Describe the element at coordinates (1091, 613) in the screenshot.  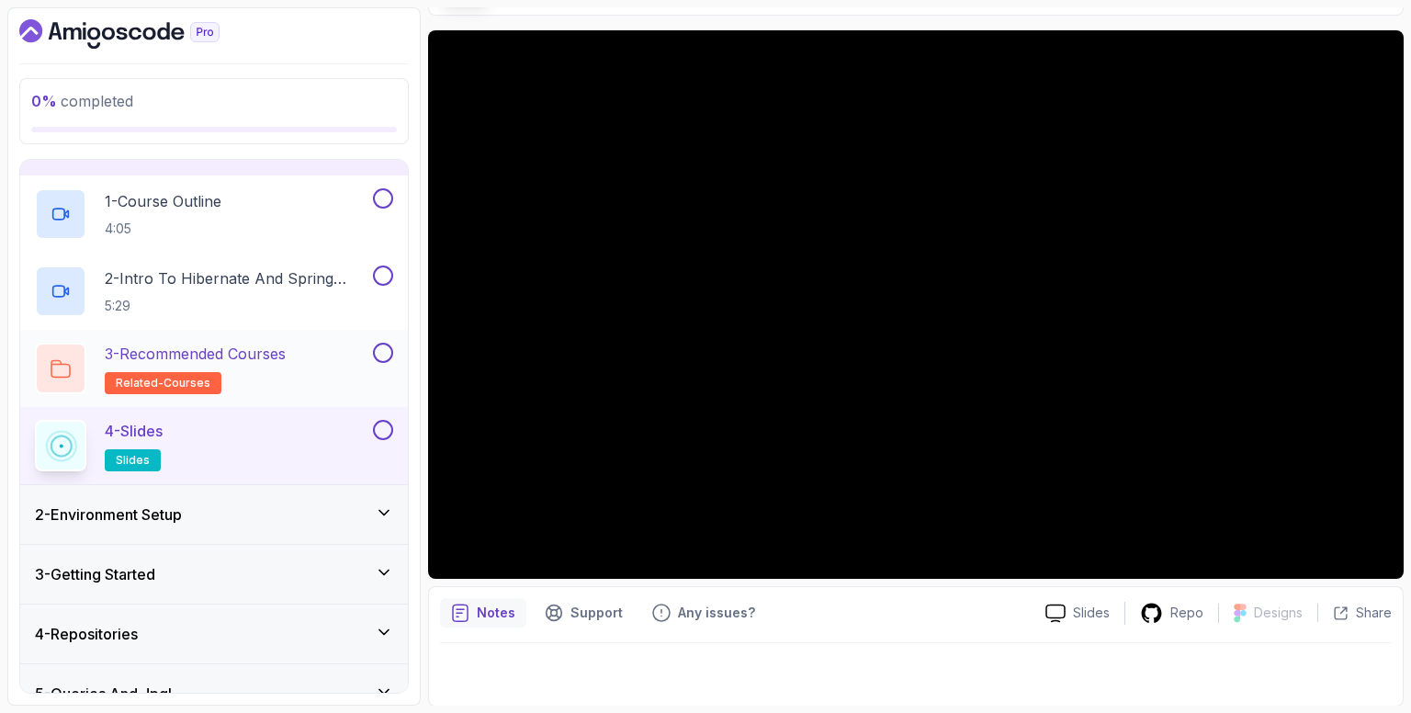
I see `p: Slides` at that location.